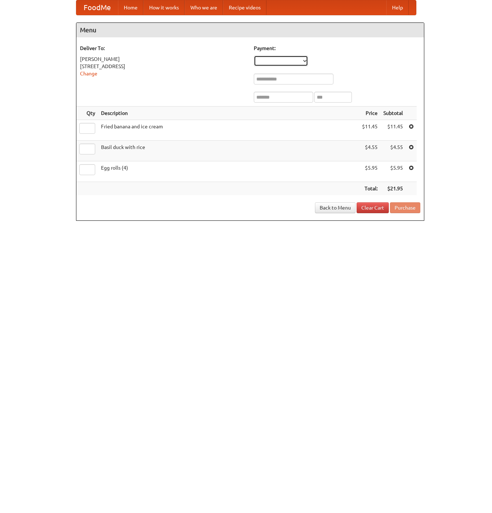 The width and height of the screenshot is (492, 513). What do you see at coordinates (393, 188) in the screenshot?
I see `th: $21.95` at bounding box center [393, 188].